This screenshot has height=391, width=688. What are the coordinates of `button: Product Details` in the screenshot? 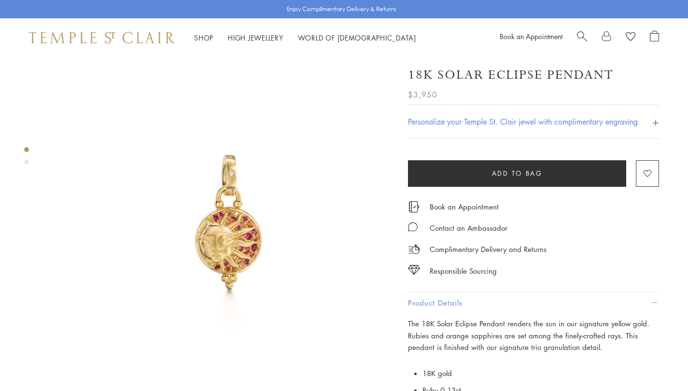 It's located at (534, 303).